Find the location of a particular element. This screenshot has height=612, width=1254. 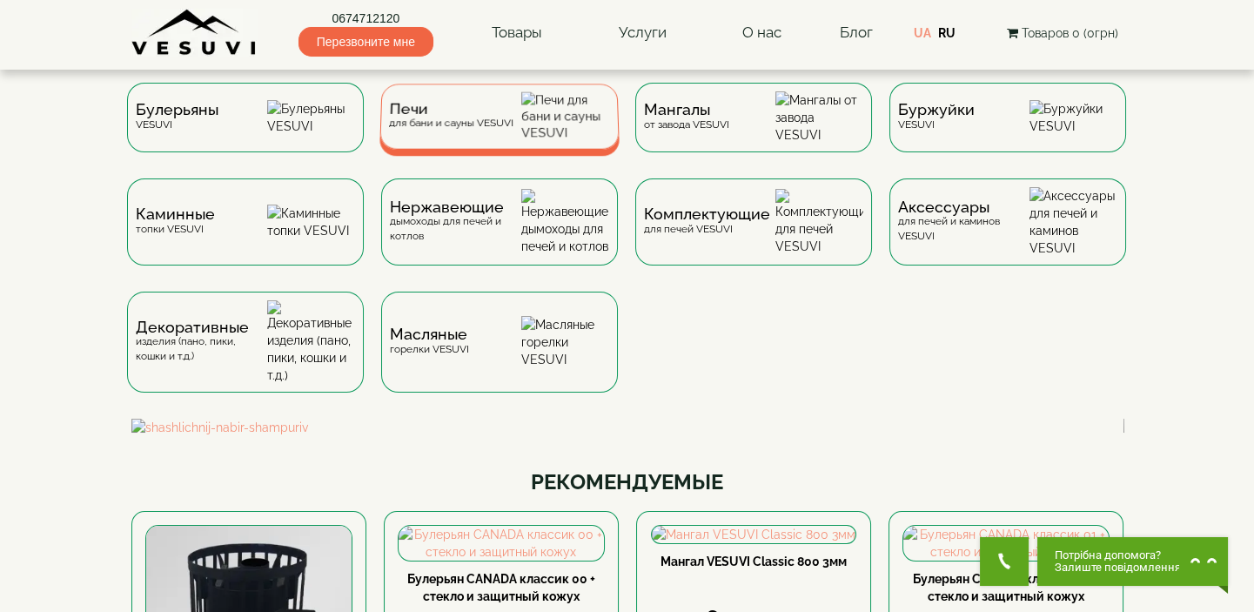

a: Декоративныеизделия (пано, пики, кошки и т.д.) Декоративные изделия (пано, пики, кошки и т.д.) is located at coordinates (245, 355).